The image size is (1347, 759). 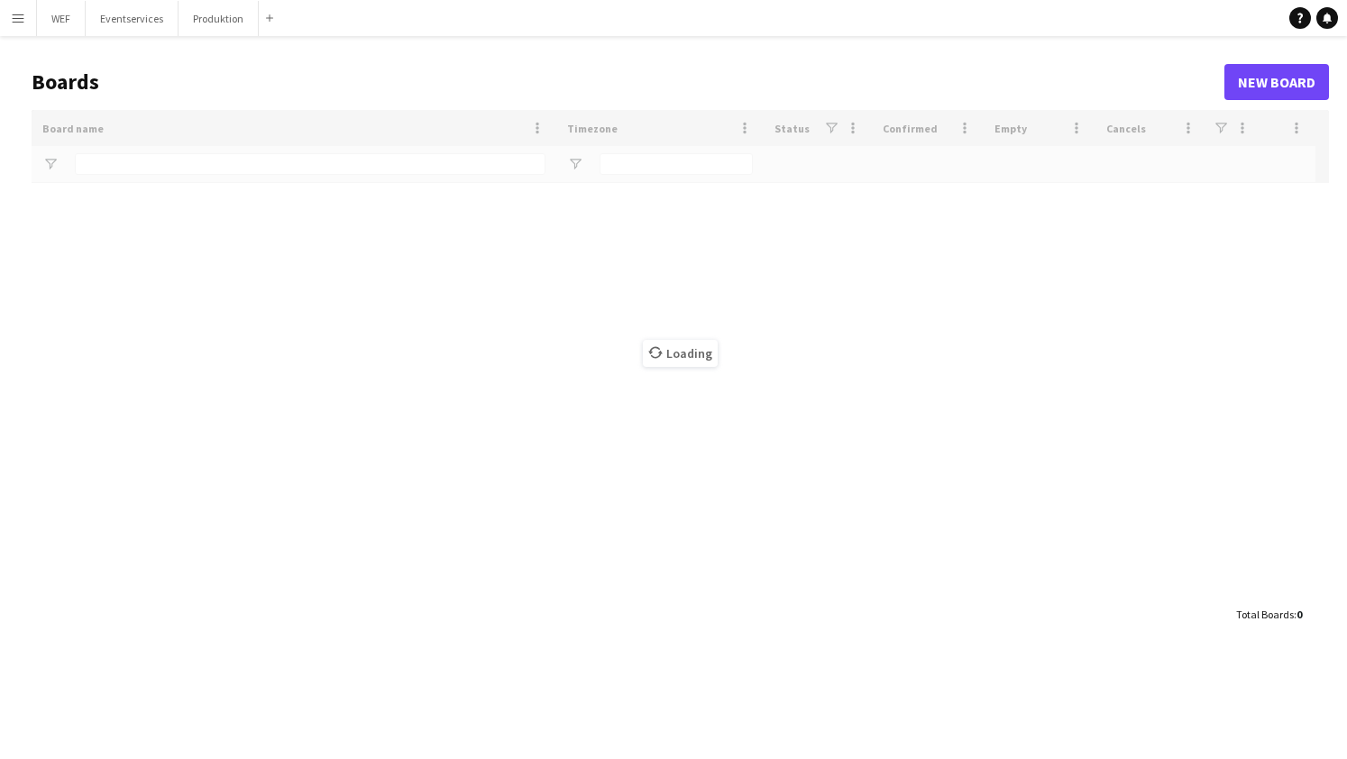 What do you see at coordinates (628, 82) in the screenshot?
I see `h1: Boards` at bounding box center [628, 82].